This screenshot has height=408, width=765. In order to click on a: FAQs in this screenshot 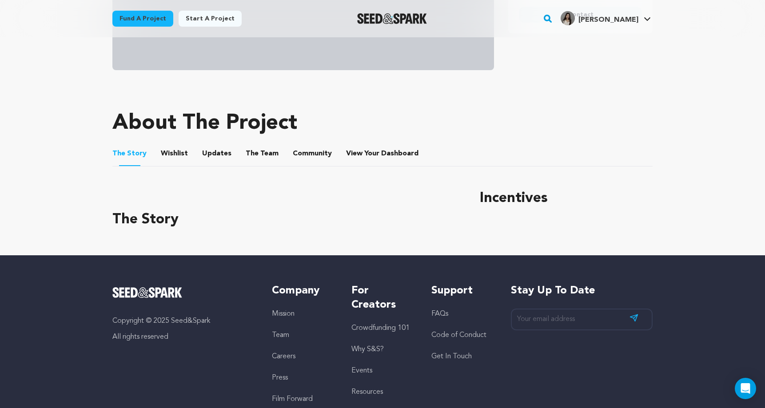, I will do `click(440, 314)`.